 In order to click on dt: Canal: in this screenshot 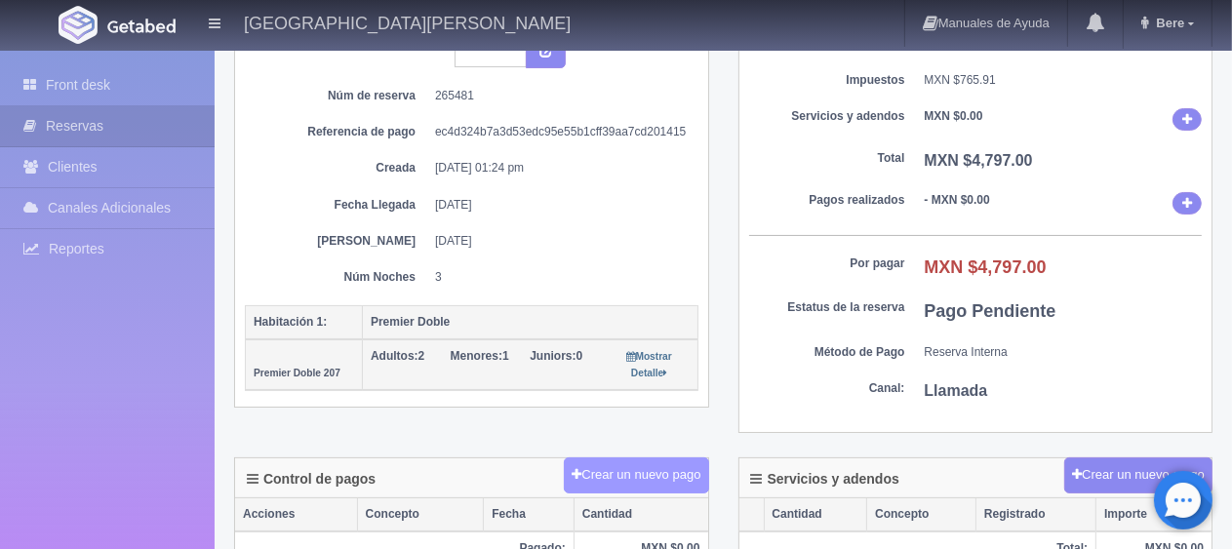, I will do `click(827, 388)`.